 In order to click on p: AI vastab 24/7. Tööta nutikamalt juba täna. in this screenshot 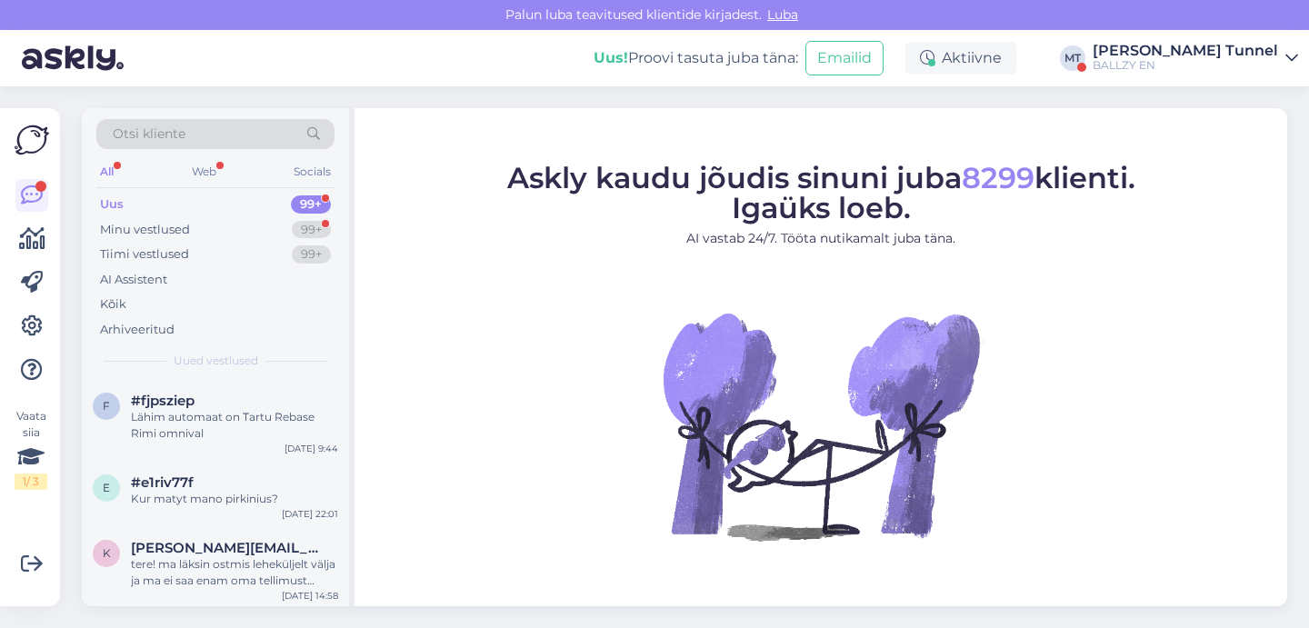, I will do `click(821, 237)`.